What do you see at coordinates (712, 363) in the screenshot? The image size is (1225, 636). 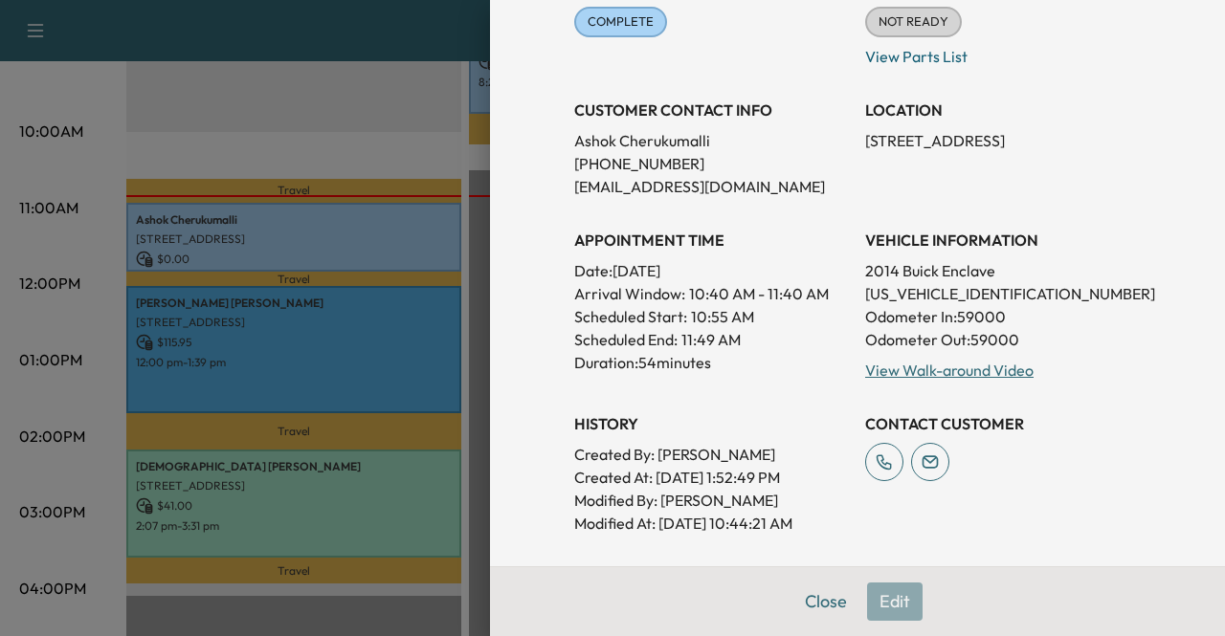 I see `p: Duration: 54 minutes` at bounding box center [712, 363].